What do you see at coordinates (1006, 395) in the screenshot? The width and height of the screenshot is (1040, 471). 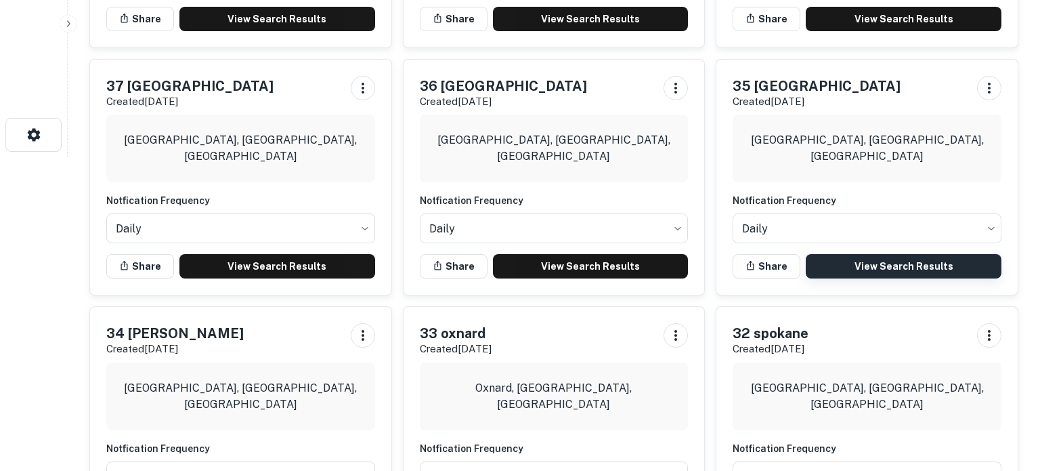 I see `div: Chat Widget` at bounding box center [1006, 395].